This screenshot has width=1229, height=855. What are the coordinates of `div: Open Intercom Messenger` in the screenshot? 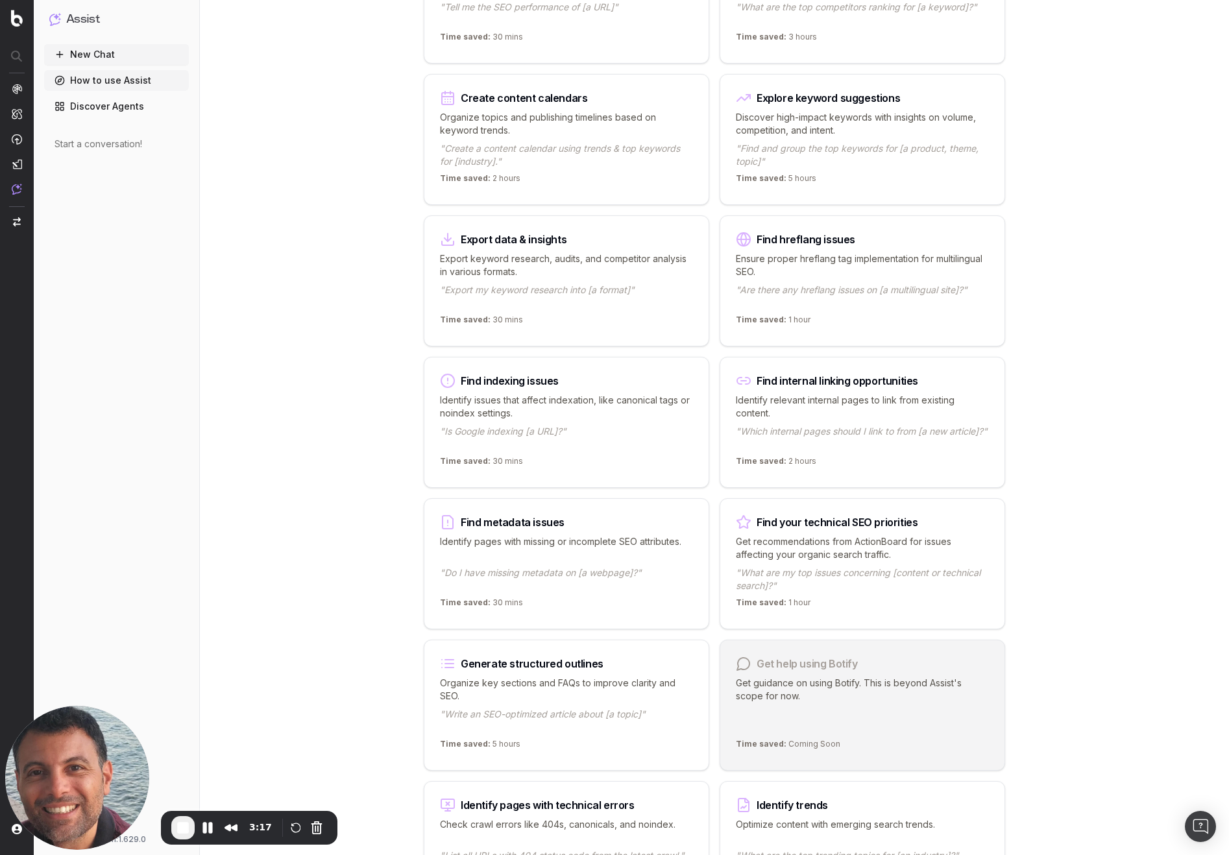 It's located at (1200, 827).